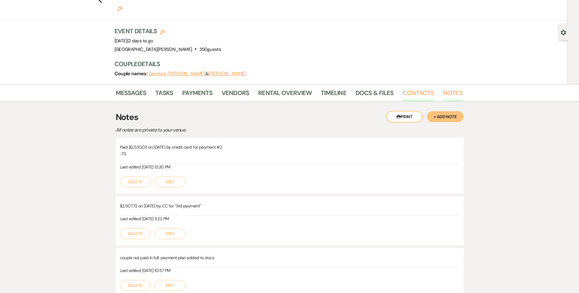  What do you see at coordinates (197, 95) in the screenshot?
I see `a: Payments` at bounding box center [197, 95].